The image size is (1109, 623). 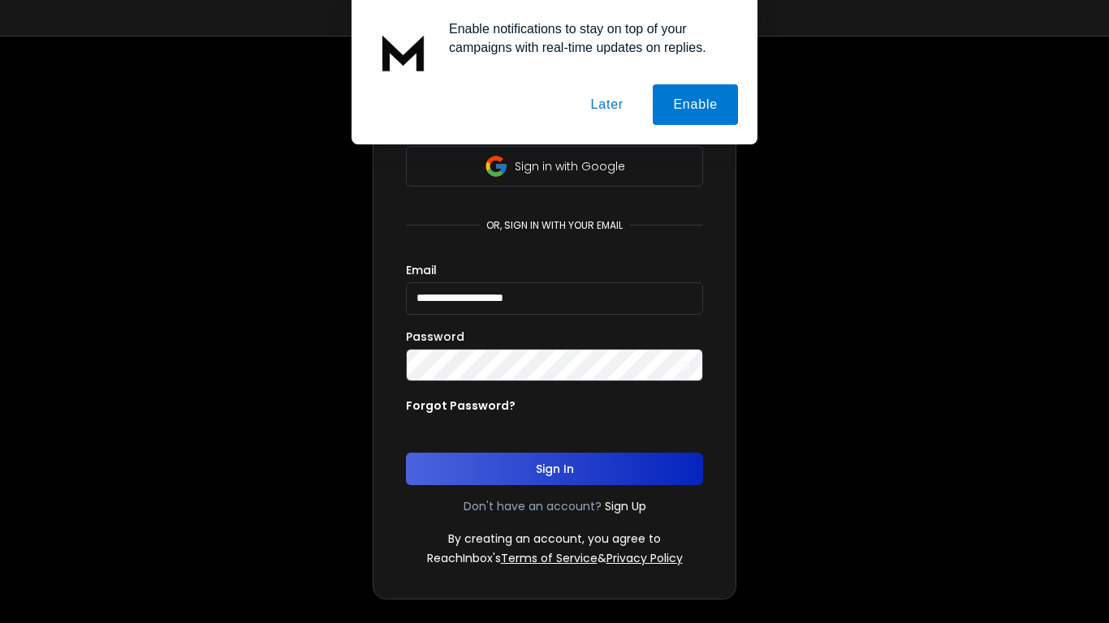 What do you see at coordinates (460, 406) in the screenshot?
I see `p: Forgot Password?` at bounding box center [460, 406].